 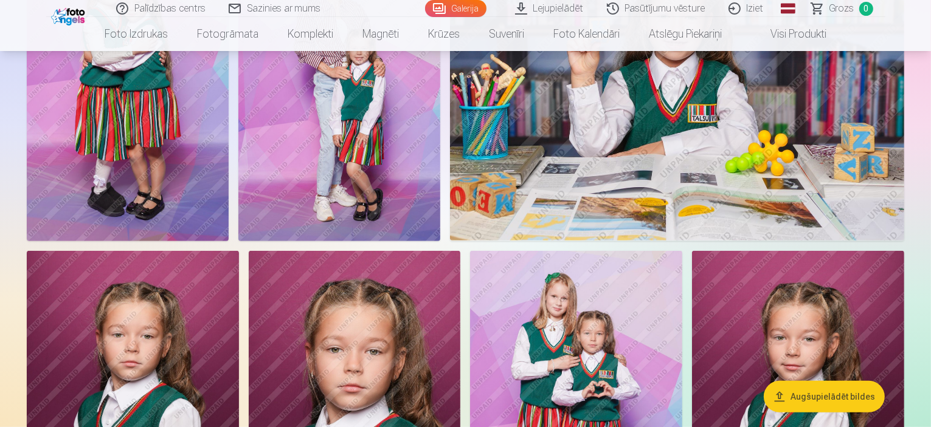 What do you see at coordinates (866, 9) in the screenshot?
I see `span: 0` at bounding box center [866, 9].